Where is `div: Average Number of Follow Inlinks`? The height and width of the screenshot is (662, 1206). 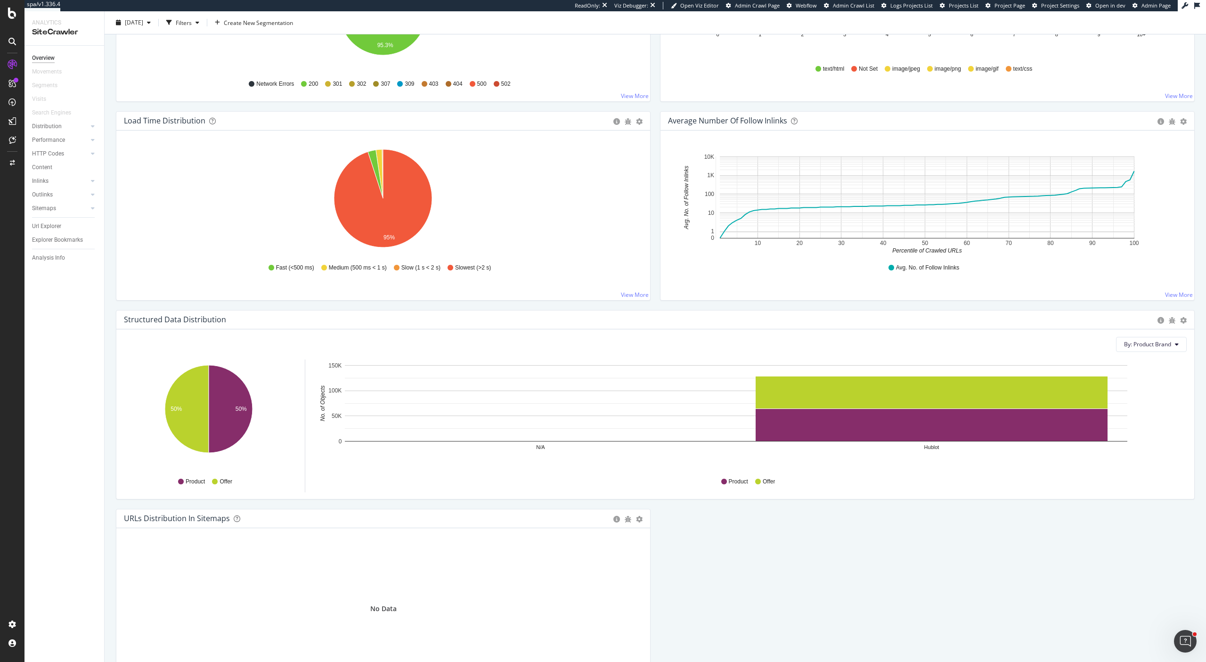 div: Average Number of Follow Inlinks is located at coordinates (727, 121).